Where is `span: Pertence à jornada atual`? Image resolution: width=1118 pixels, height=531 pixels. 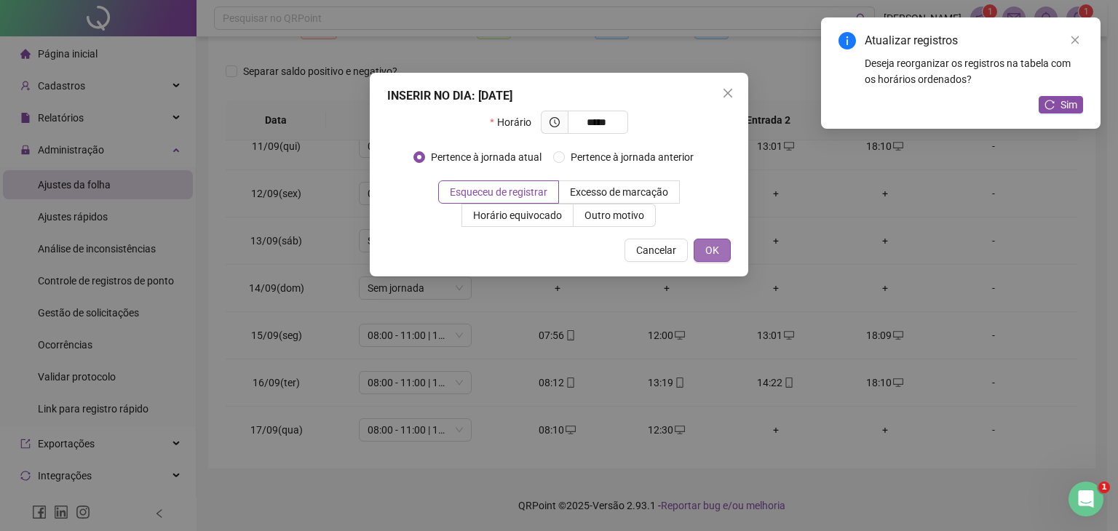
span: Pertence à jornada atual is located at coordinates (486, 157).